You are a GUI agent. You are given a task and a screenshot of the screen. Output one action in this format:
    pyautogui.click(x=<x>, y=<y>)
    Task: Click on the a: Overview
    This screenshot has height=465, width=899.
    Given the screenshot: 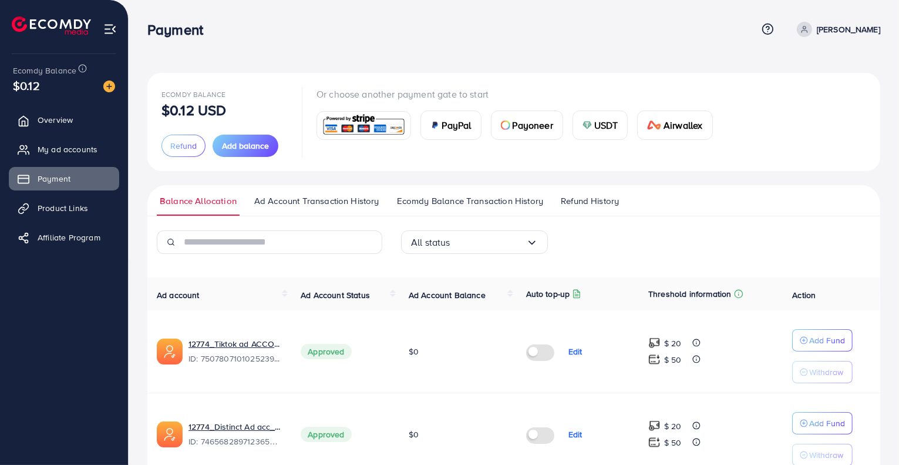 What is the action you would take?
    pyautogui.click(x=64, y=120)
    